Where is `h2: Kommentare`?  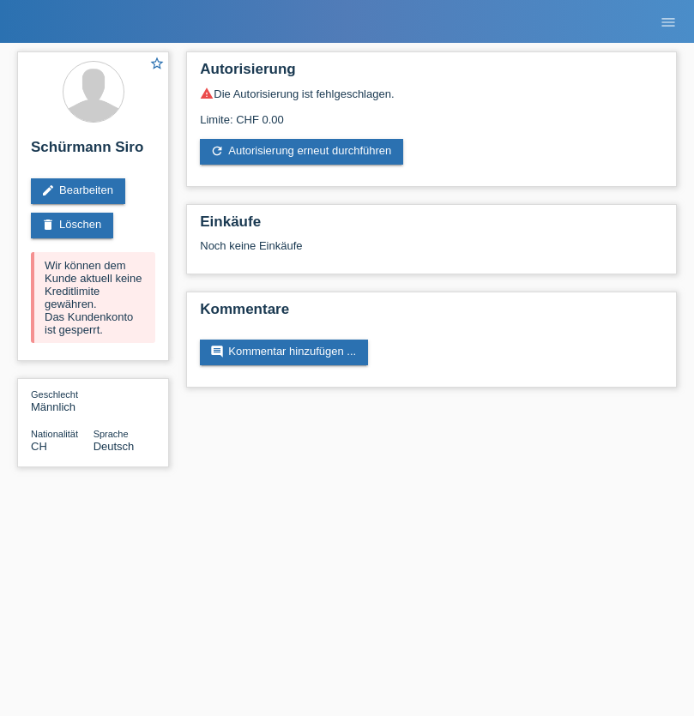 h2: Kommentare is located at coordinates (431, 314).